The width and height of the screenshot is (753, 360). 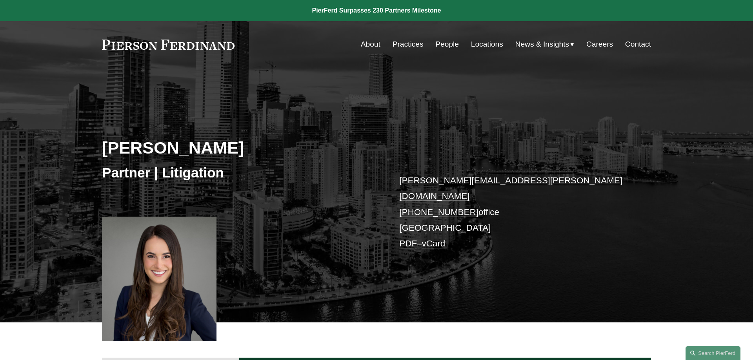 What do you see at coordinates (434, 244) in the screenshot?
I see `a: vCard` at bounding box center [434, 244].